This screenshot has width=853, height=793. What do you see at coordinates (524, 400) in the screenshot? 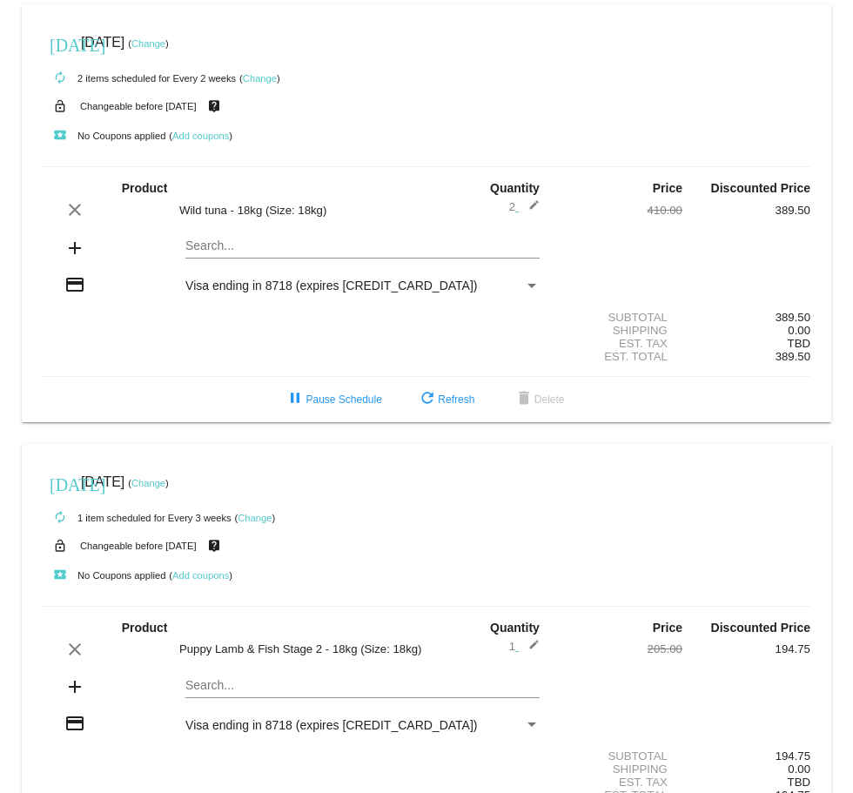
I see `mat-icon: delete` at bounding box center [524, 400].